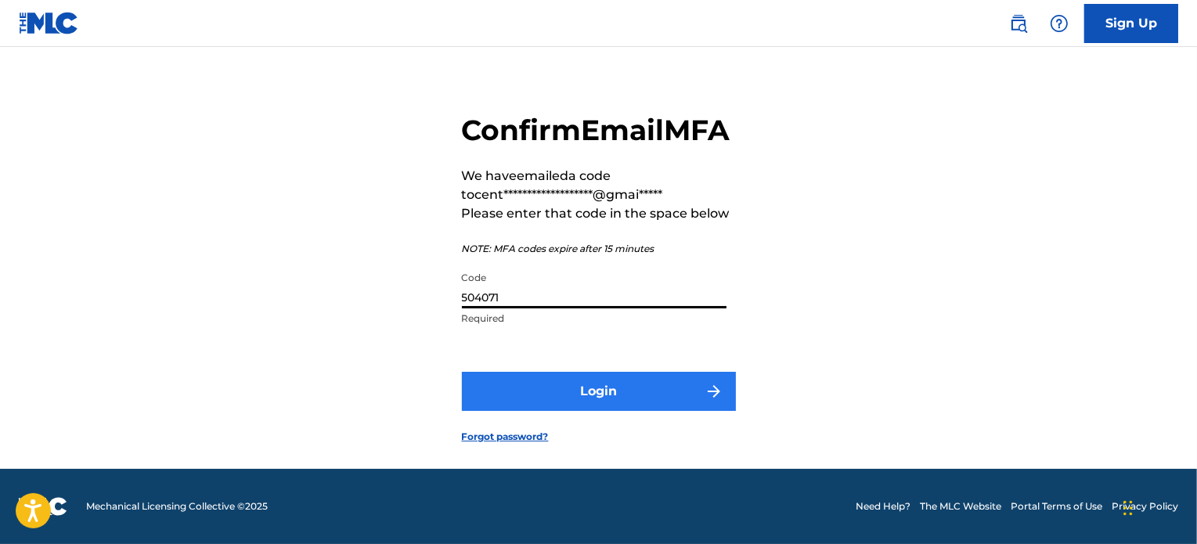 The image size is (1197, 544). What do you see at coordinates (1158, 506) in the screenshot?
I see `div: Chat Widget` at bounding box center [1158, 506].